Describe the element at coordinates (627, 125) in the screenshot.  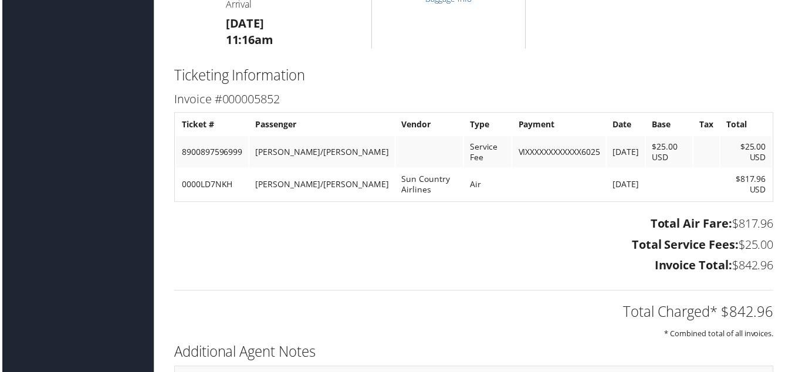
I see `th: Date` at that location.